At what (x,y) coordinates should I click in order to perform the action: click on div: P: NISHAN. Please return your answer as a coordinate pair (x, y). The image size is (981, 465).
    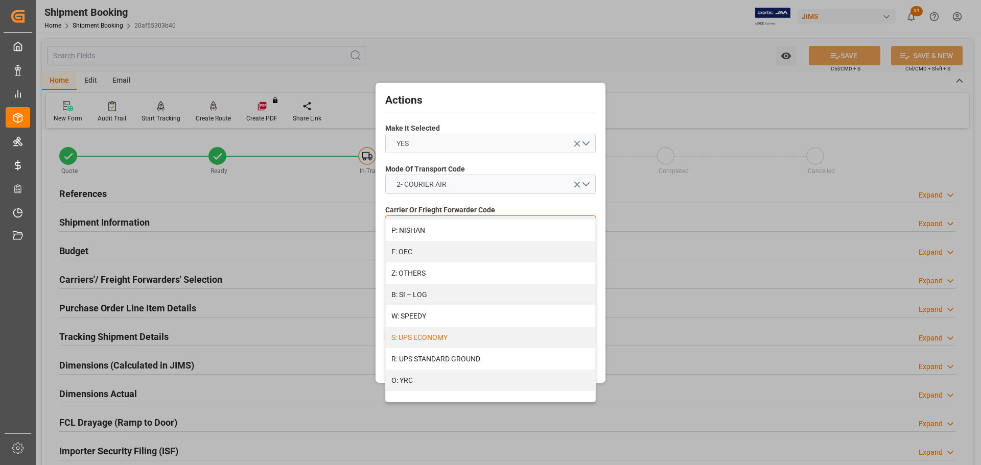
    Looking at the image, I should click on (490, 230).